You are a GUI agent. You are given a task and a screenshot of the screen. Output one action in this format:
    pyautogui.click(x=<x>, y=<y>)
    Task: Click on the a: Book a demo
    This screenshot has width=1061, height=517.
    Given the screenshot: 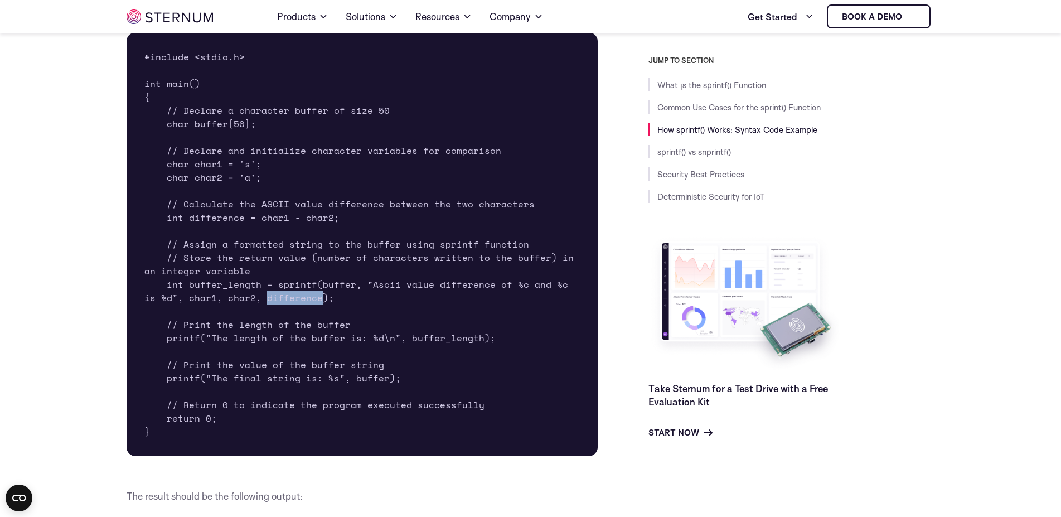 What is the action you would take?
    pyautogui.click(x=879, y=16)
    